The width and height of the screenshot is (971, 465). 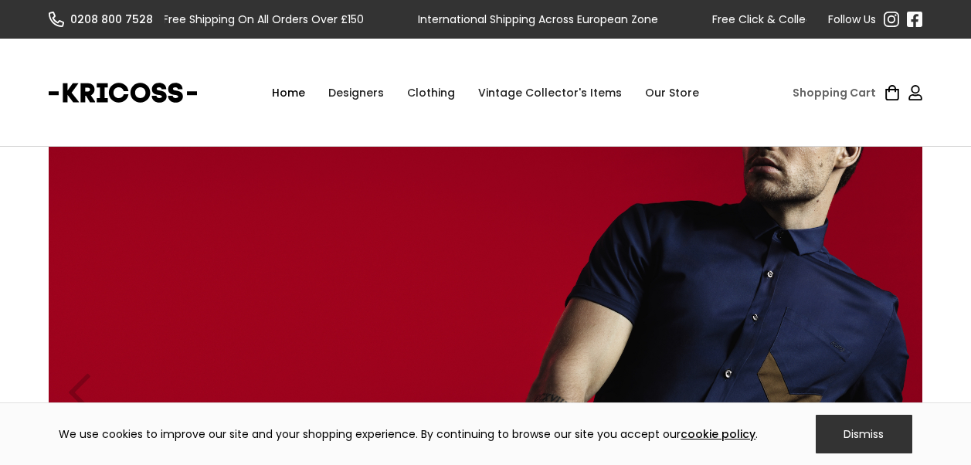 I want to click on a: home, so click(x=123, y=93).